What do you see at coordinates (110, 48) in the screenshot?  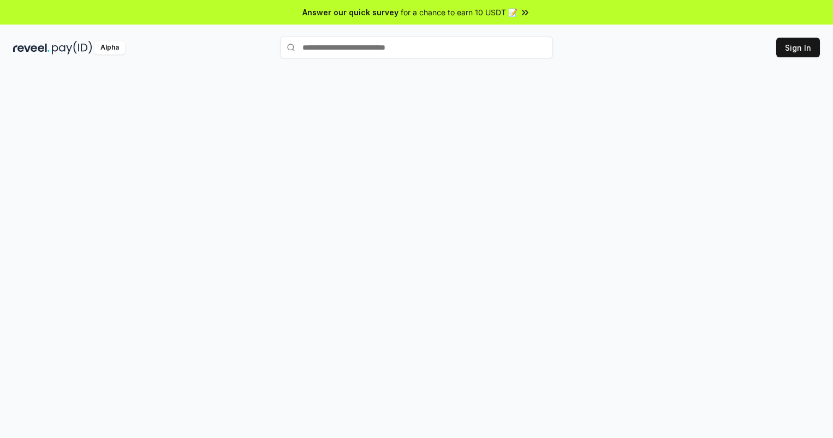 I see `div: Alpha` at bounding box center [110, 48].